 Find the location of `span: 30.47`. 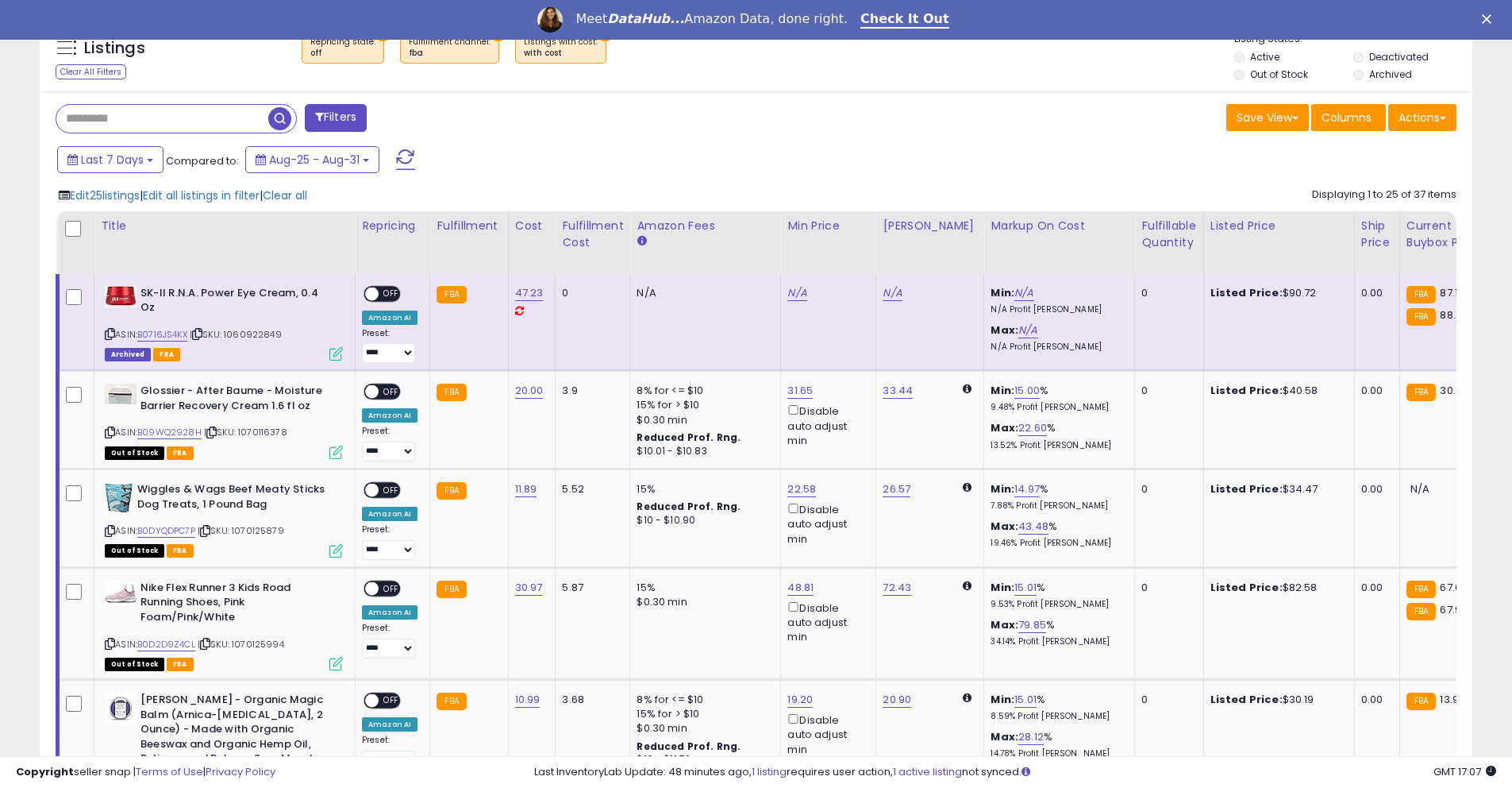

span: 30.47 is located at coordinates (1454, 390).